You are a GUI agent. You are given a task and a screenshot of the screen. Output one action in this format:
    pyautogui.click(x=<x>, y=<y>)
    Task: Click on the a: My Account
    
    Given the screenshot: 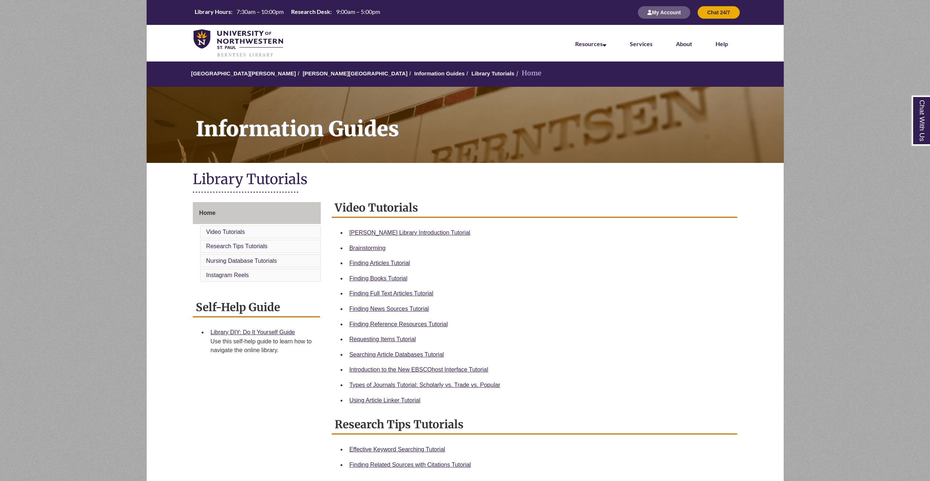 What is the action you would take?
    pyautogui.click(x=664, y=12)
    